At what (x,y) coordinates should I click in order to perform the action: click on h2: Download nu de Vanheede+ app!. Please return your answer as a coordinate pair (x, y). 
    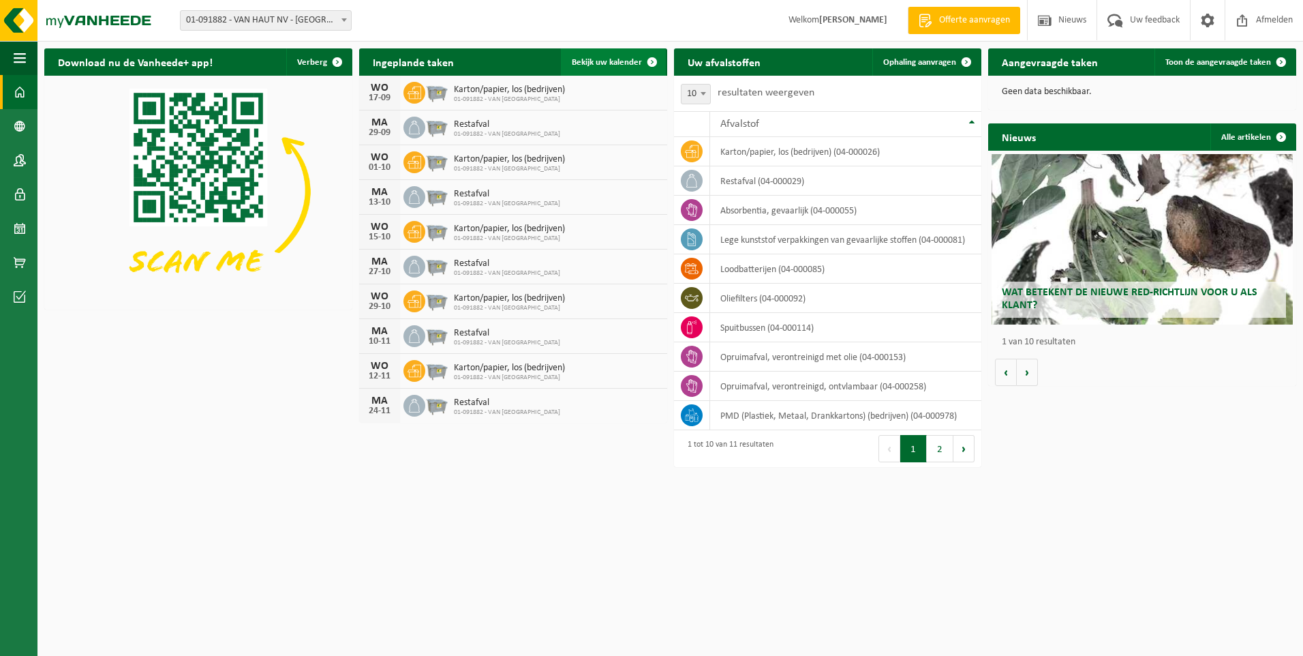
    Looking at the image, I should click on (135, 61).